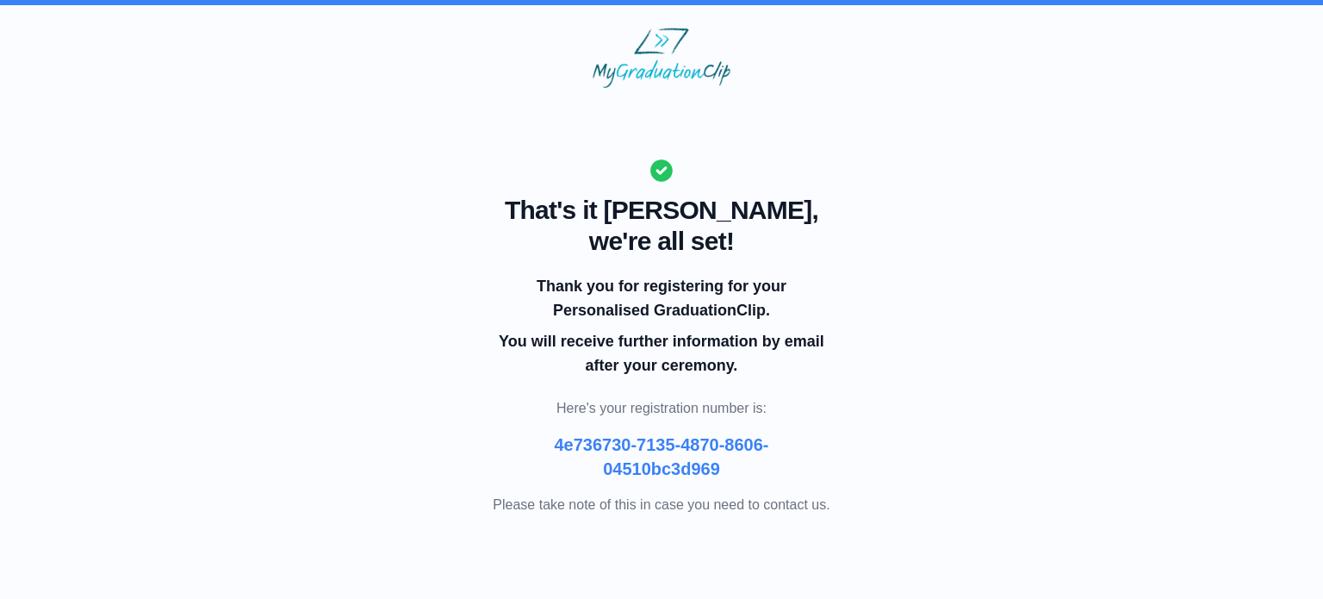  What do you see at coordinates (661, 241) in the screenshot?
I see `span: we're all set!` at bounding box center [661, 241].